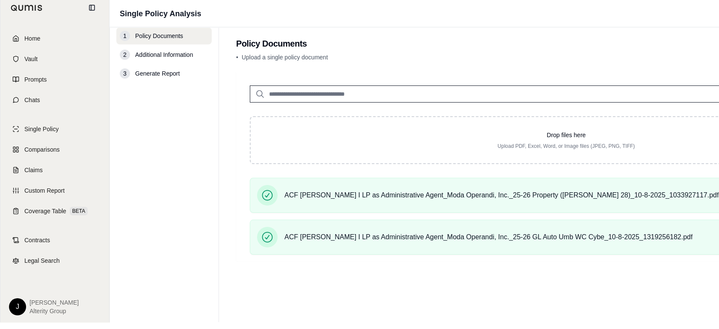  Describe the element at coordinates (45, 211) in the screenshot. I see `span: Coverage Table` at that location.